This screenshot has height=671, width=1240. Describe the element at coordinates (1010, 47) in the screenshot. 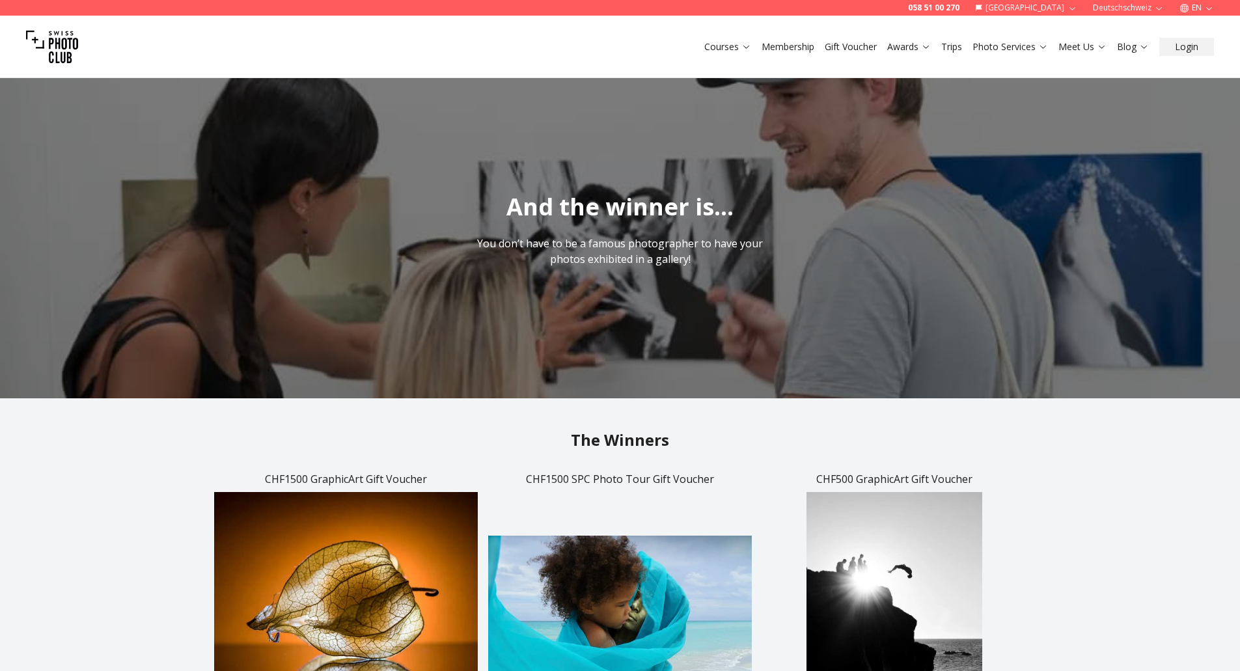

I see `a: Photo Services` at that location.